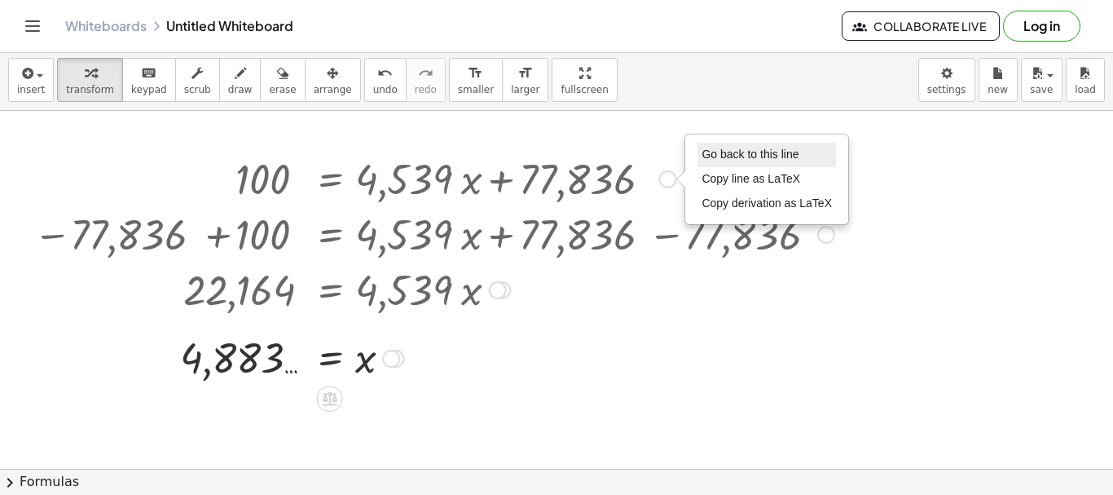 The width and height of the screenshot is (1113, 495). What do you see at coordinates (997, 90) in the screenshot?
I see `span: new` at bounding box center [997, 90].